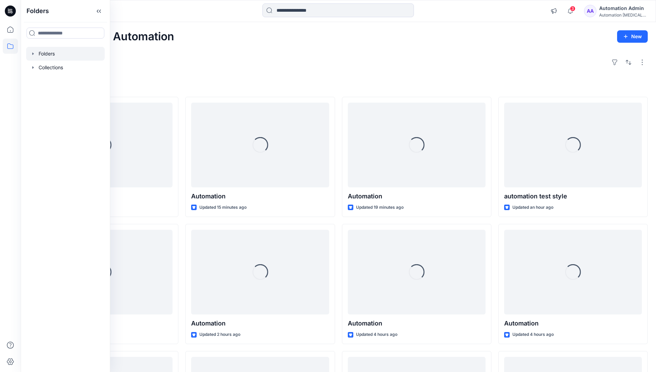 The height and width of the screenshot is (372, 656). I want to click on p: Updated 19 minutes ago, so click(380, 207).